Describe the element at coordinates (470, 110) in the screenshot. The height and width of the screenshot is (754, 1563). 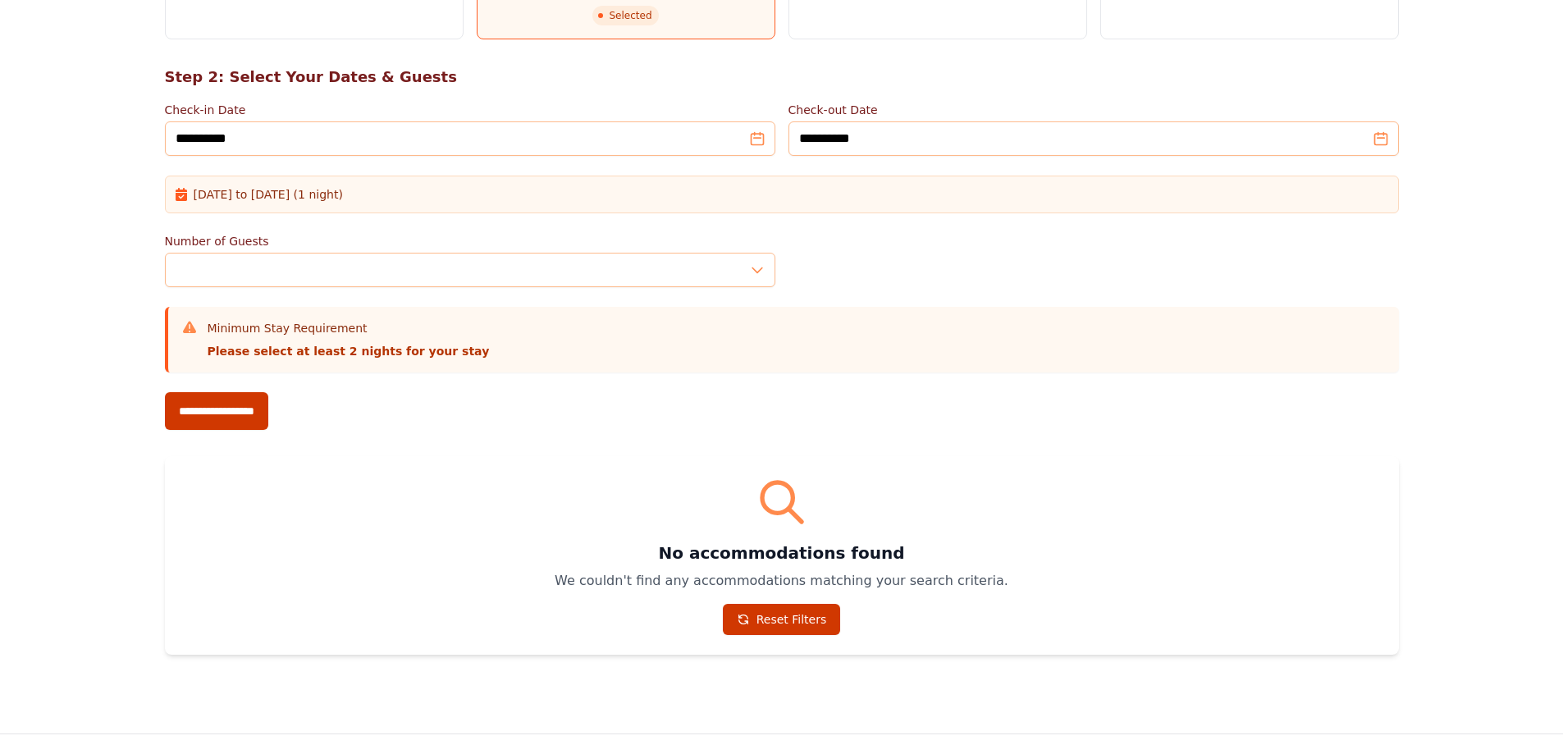
I see `label: Check-in Date` at that location.